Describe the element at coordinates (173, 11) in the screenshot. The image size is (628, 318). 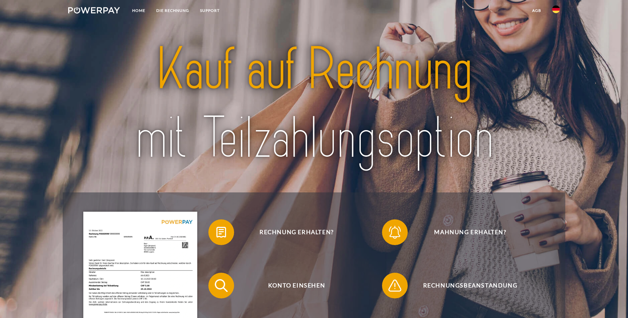
I see `a: DIE RECHNUNG` at that location.